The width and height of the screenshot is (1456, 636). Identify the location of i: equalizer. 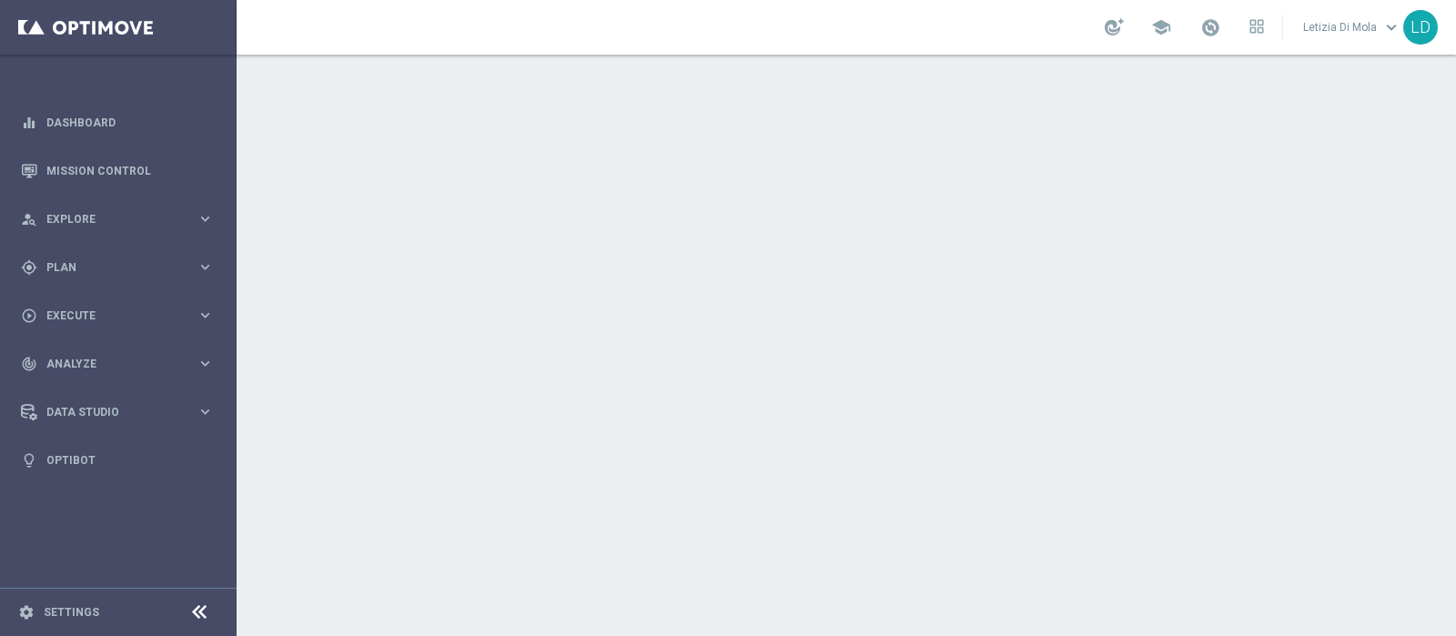
(29, 123).